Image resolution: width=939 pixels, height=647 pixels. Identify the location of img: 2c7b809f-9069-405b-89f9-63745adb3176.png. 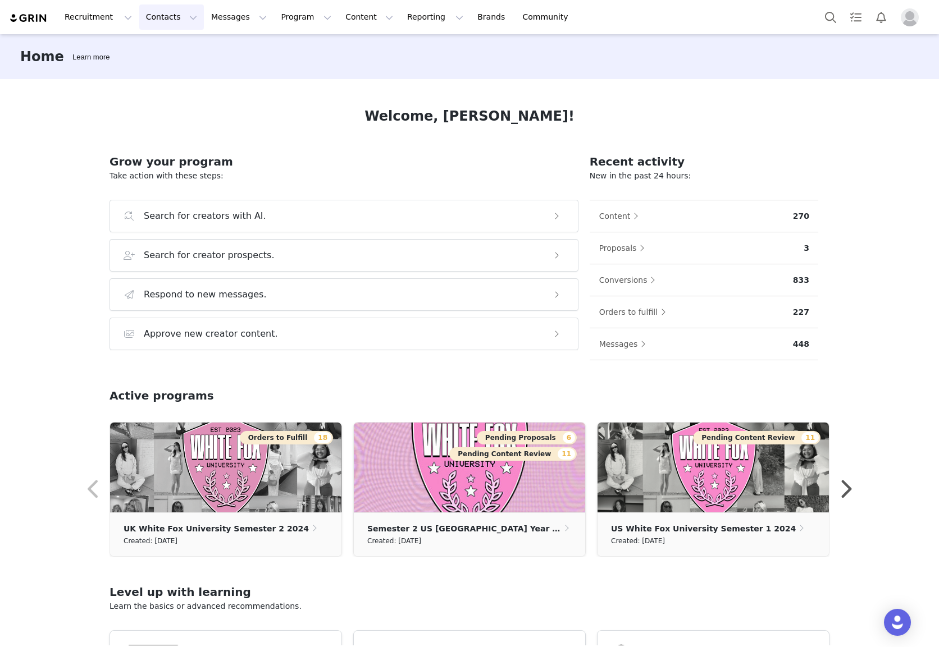
(226, 468).